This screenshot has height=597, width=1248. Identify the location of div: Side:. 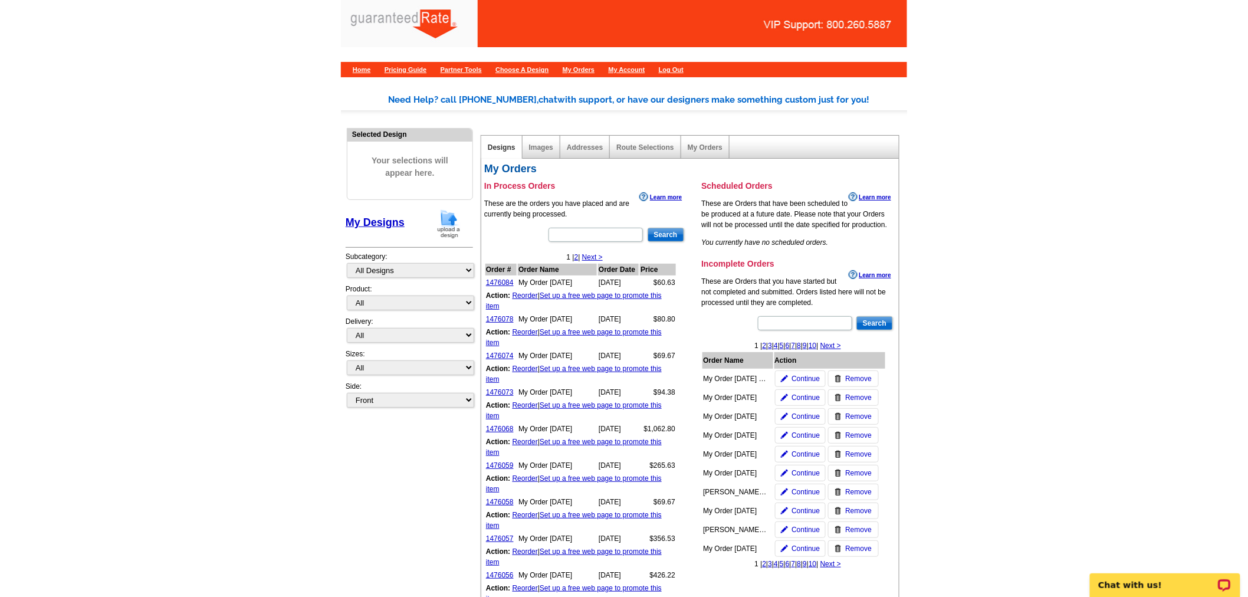
(409, 395).